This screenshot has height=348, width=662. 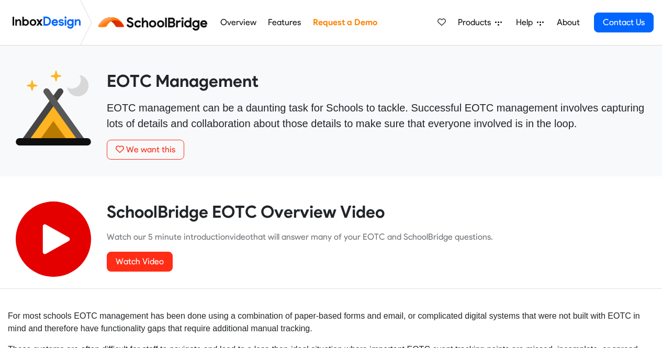 I want to click on p: Watch our 5 minute introduction that will answer many of your EOTC and SchoolBridge questions., so click(x=376, y=237).